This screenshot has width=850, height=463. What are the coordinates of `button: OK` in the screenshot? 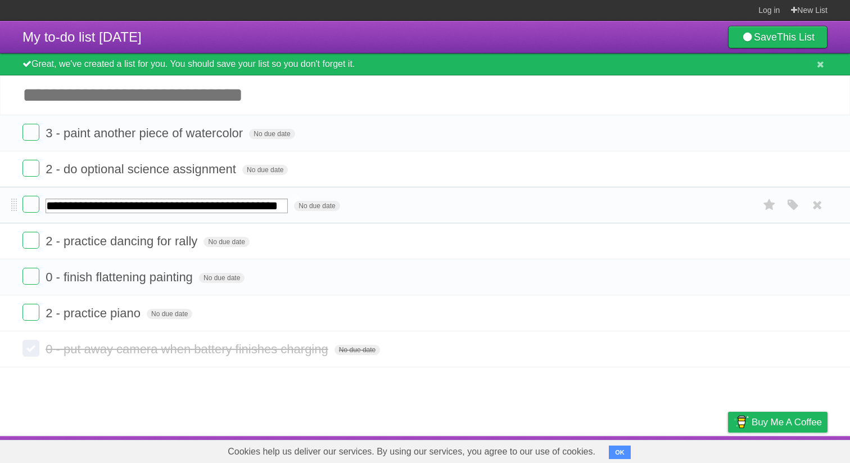 It's located at (620, 452).